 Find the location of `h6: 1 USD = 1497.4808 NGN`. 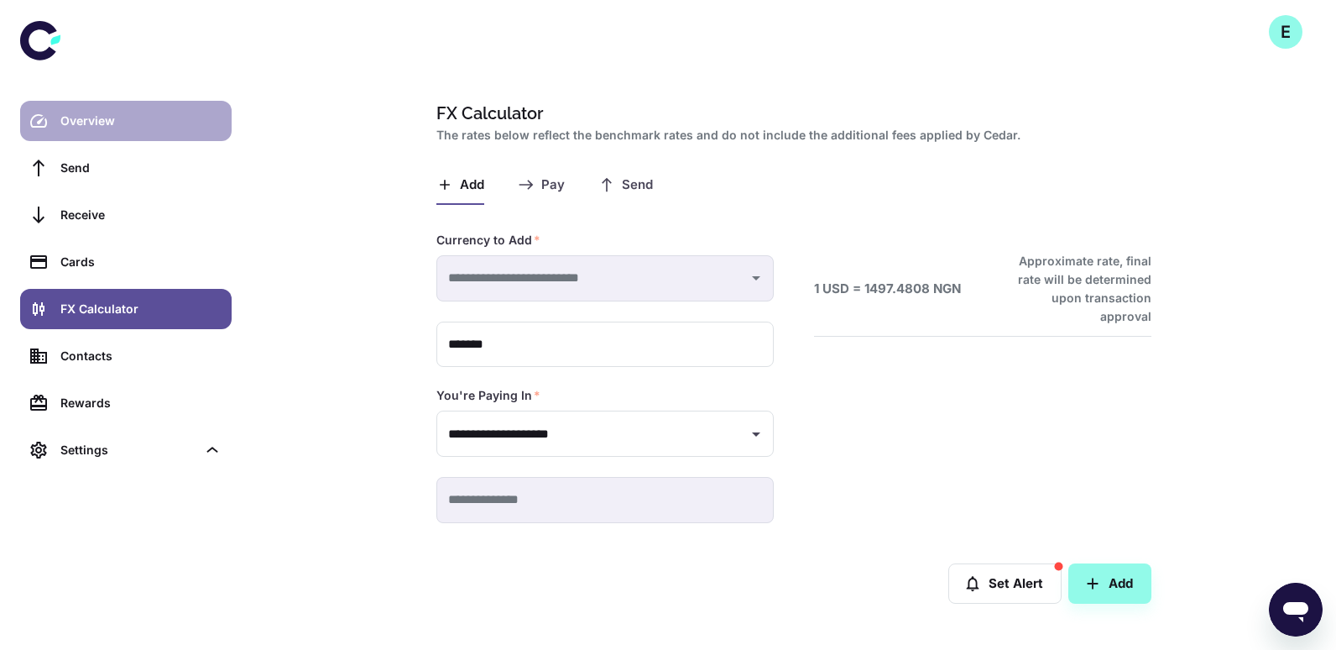

h6: 1 USD = 1497.4808 NGN is located at coordinates (887, 289).